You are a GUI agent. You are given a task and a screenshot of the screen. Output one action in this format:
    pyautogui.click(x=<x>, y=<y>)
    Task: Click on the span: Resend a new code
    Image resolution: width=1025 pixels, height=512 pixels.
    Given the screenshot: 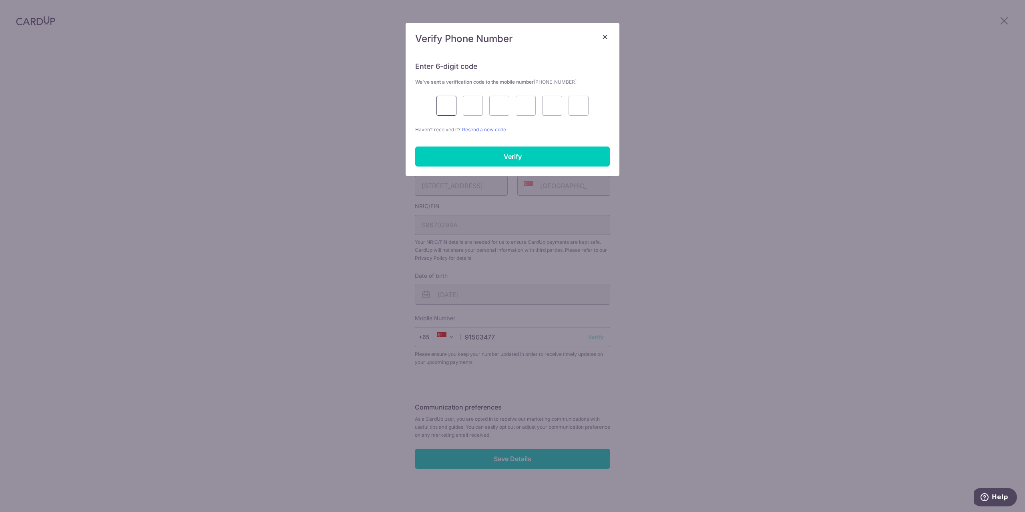 What is the action you would take?
    pyautogui.click(x=484, y=129)
    